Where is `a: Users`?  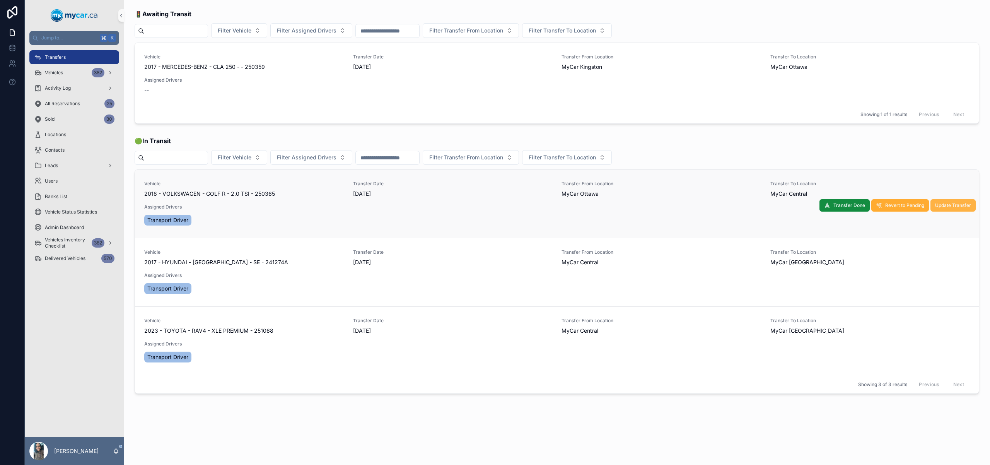
a: Users is located at coordinates (74, 181).